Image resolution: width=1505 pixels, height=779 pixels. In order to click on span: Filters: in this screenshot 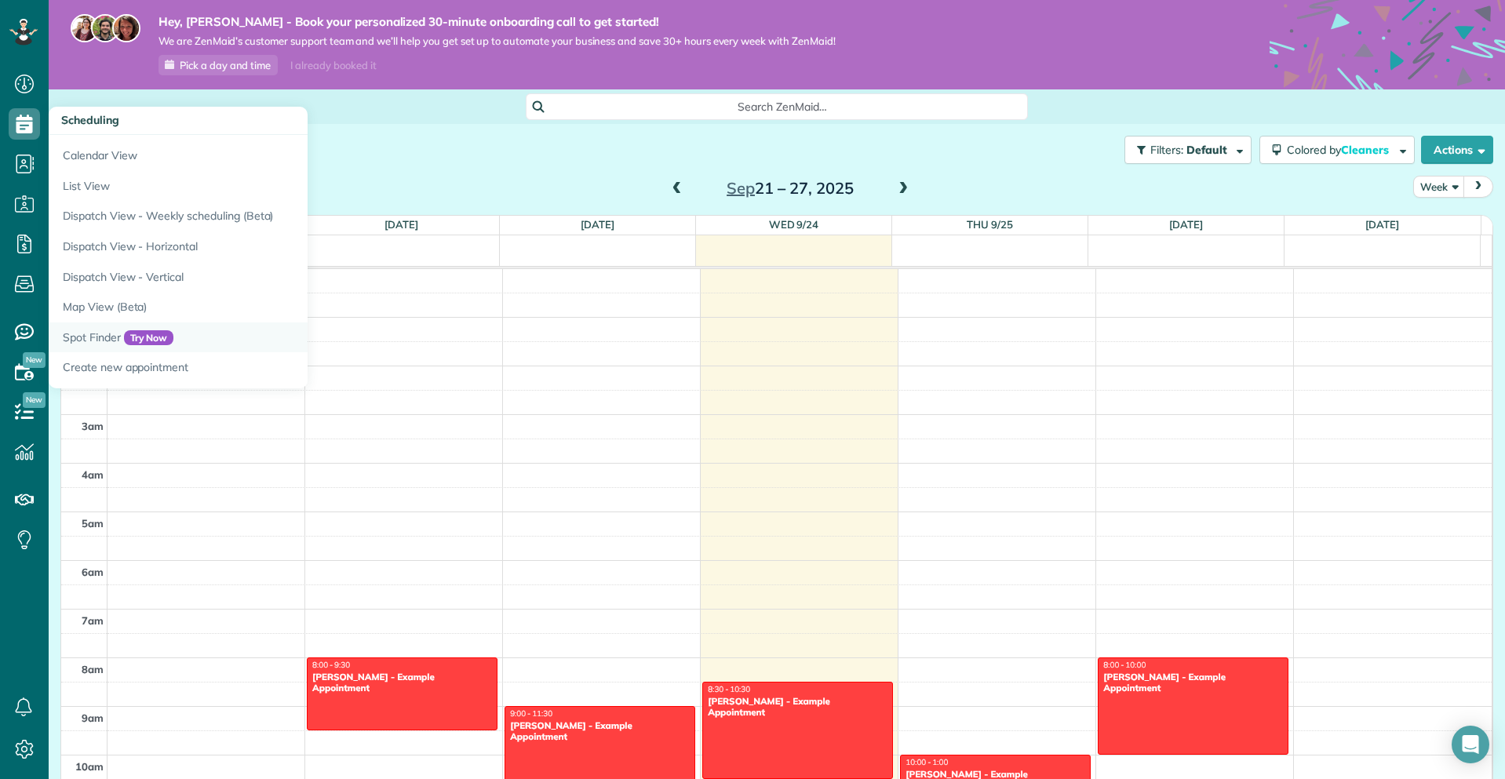, I will do `click(1167, 150)`.